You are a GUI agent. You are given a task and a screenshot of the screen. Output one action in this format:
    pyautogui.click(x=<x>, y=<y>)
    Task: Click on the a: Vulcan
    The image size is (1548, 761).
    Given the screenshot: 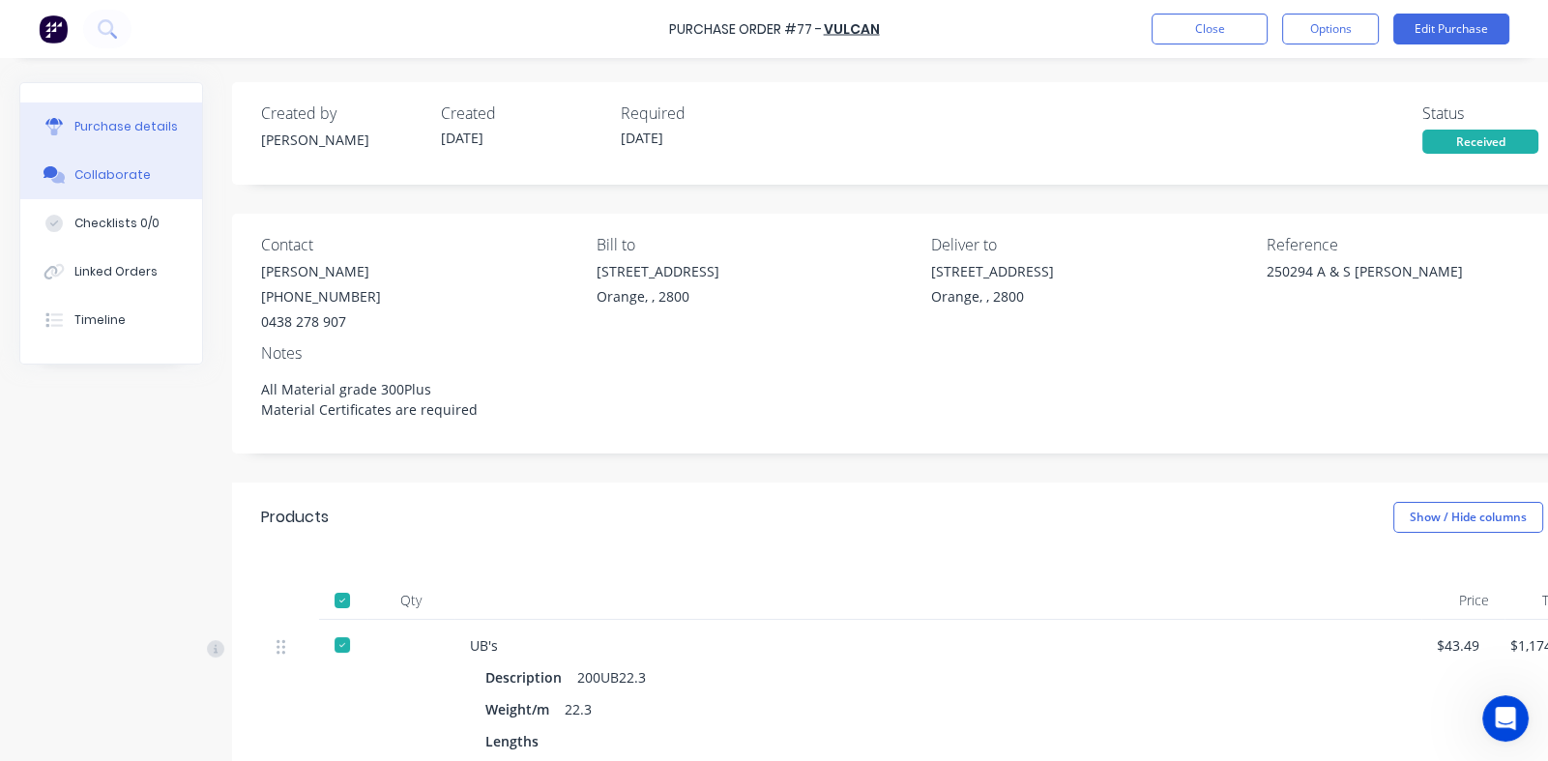 What is the action you would take?
    pyautogui.click(x=852, y=29)
    